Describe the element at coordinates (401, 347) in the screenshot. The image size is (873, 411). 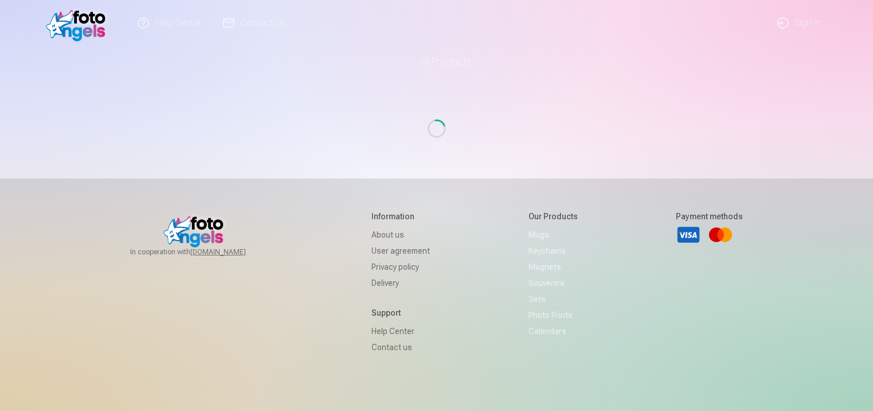
I see `a: Contact us` at that location.